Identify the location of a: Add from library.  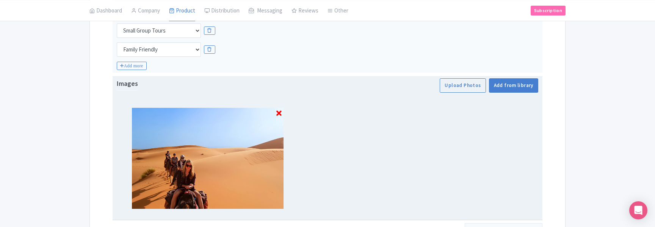
(513, 86).